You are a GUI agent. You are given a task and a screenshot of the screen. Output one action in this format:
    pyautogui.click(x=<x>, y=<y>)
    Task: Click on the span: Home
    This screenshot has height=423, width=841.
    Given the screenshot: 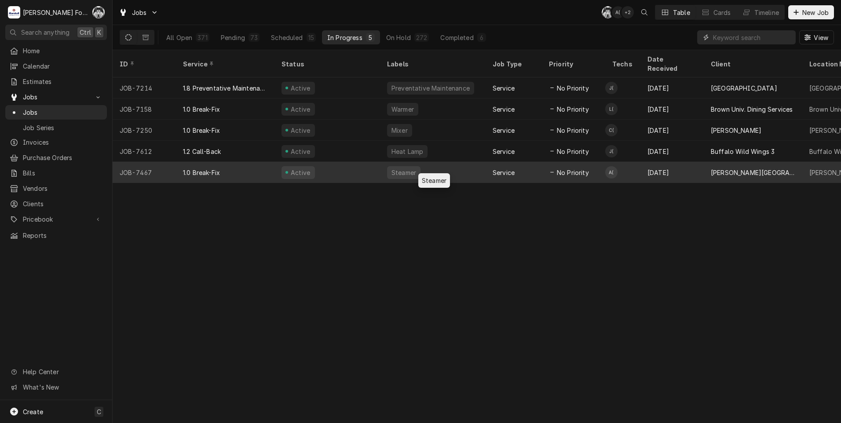 What is the action you would take?
    pyautogui.click(x=62, y=51)
    